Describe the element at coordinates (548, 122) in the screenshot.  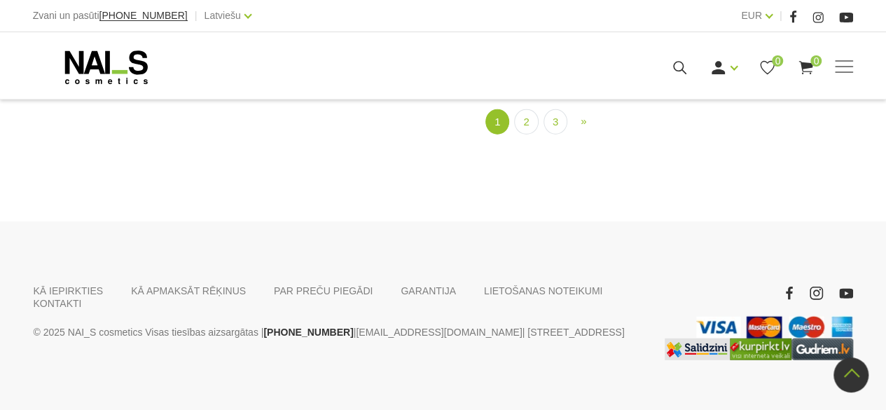
I see `nav: catalog-product-list` at that location.